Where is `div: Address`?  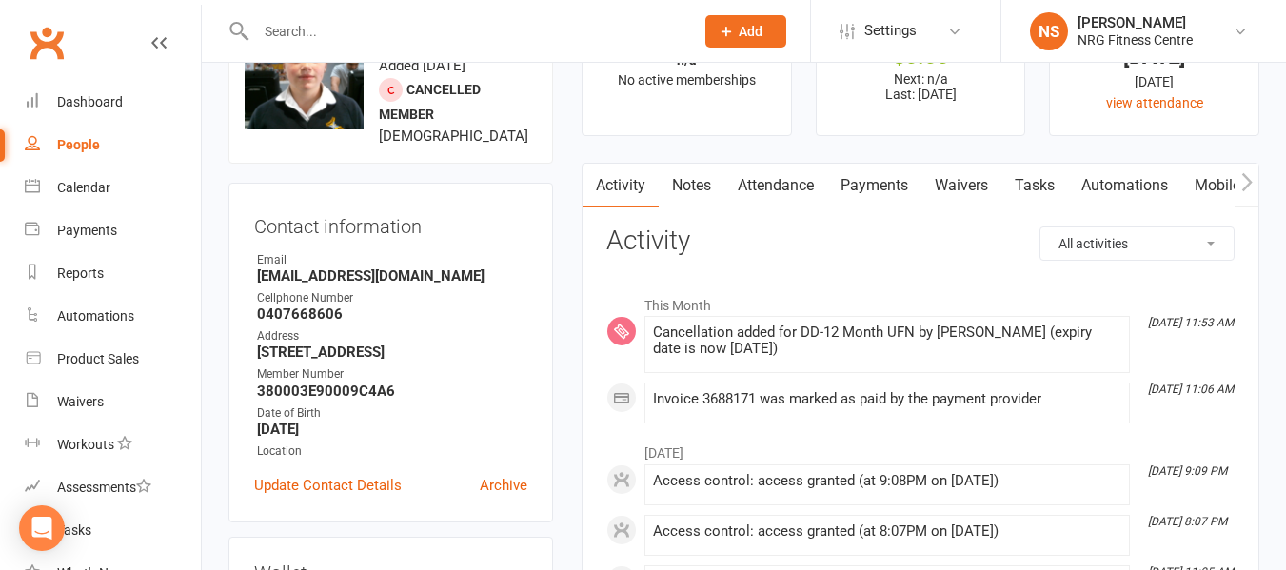
div: Address is located at coordinates (392, 336).